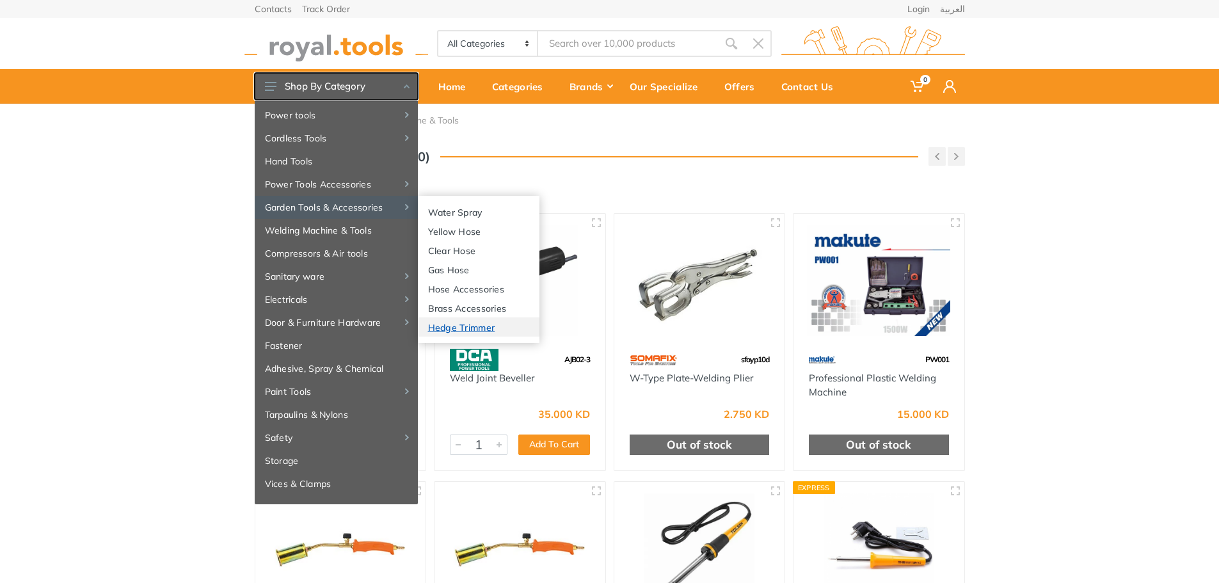 This screenshot has width=1219, height=583. I want to click on a: Yellow Hose, so click(479, 231).